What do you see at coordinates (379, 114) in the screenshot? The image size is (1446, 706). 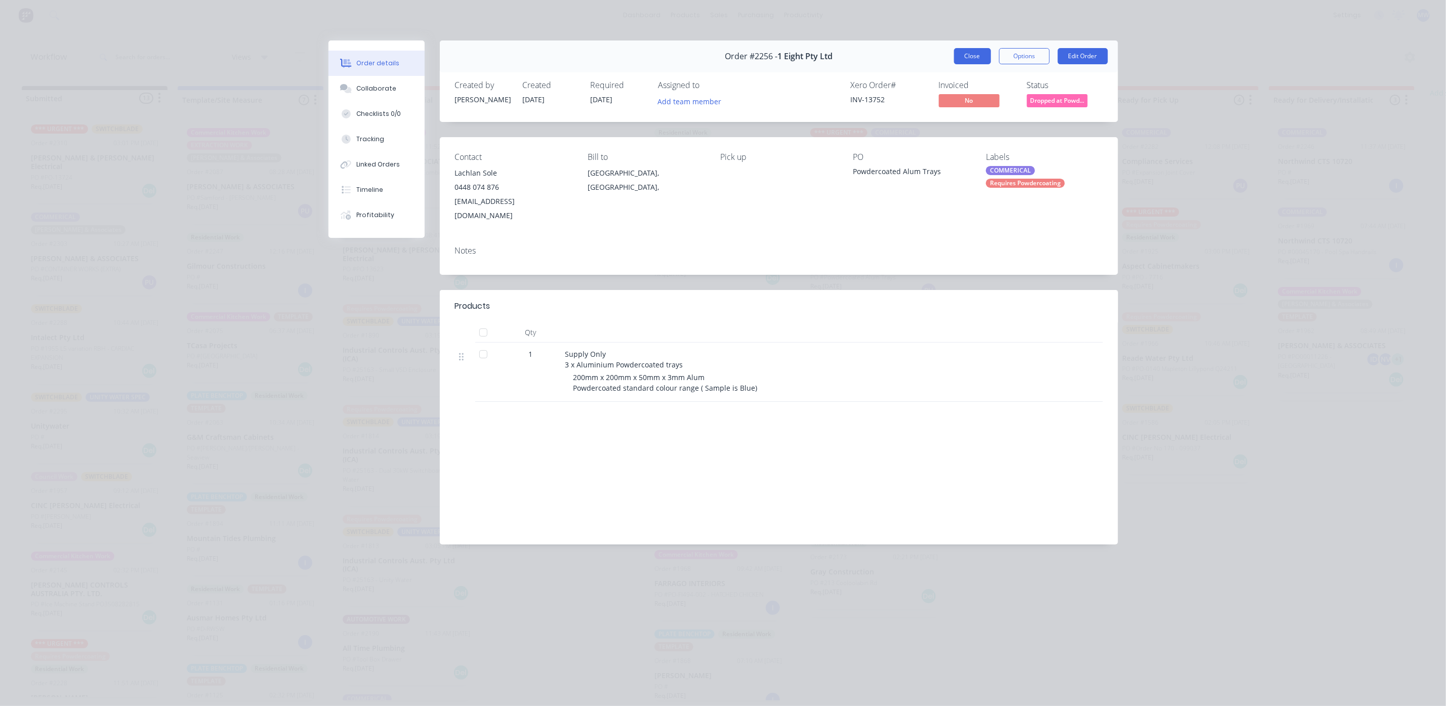 I see `div: Checklists 0/0` at bounding box center [379, 114].